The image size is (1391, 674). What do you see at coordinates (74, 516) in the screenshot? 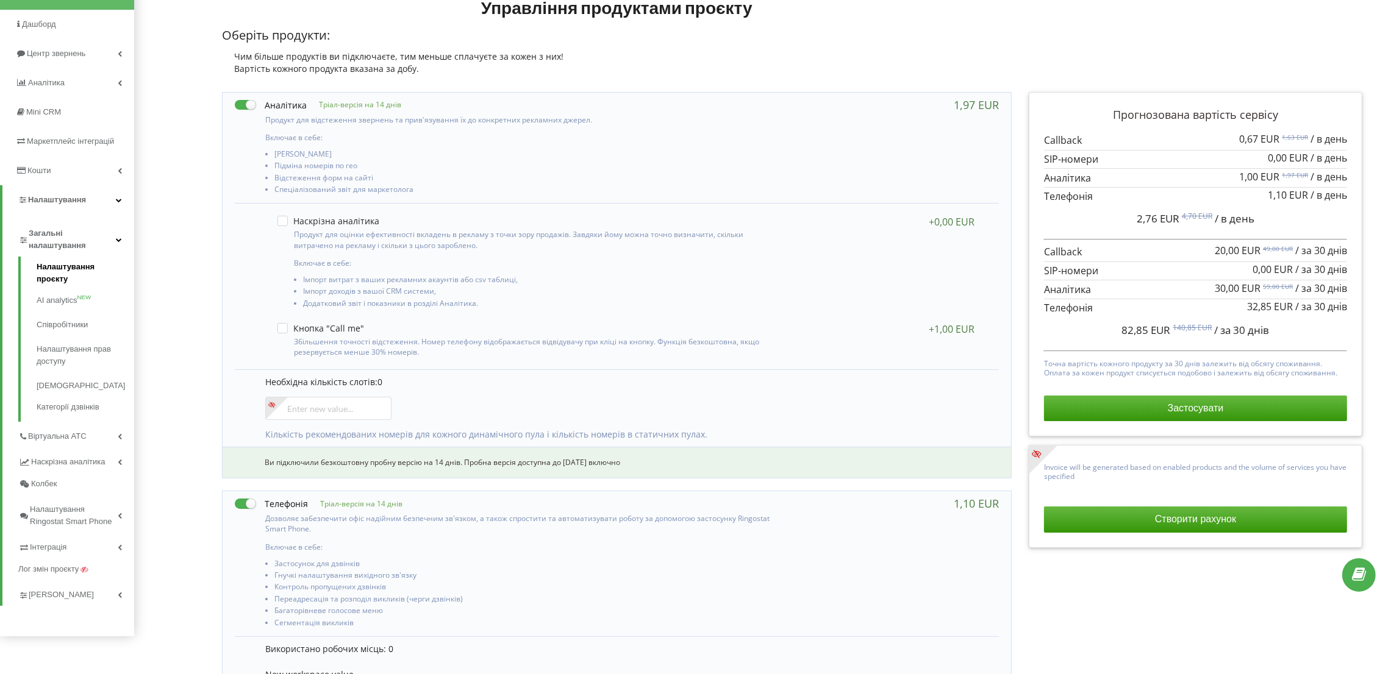
I see `span: Налаштування Ringostat Smart Phone` at bounding box center [74, 516].